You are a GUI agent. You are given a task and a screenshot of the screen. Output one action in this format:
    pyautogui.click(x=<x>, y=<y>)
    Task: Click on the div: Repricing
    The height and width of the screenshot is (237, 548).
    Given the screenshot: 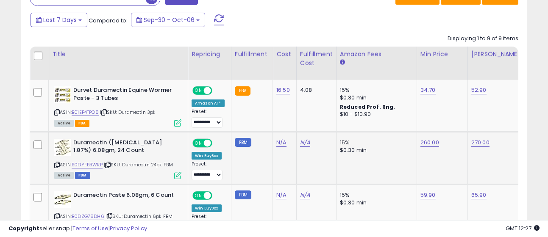 What is the action you would take?
    pyautogui.click(x=209, y=54)
    